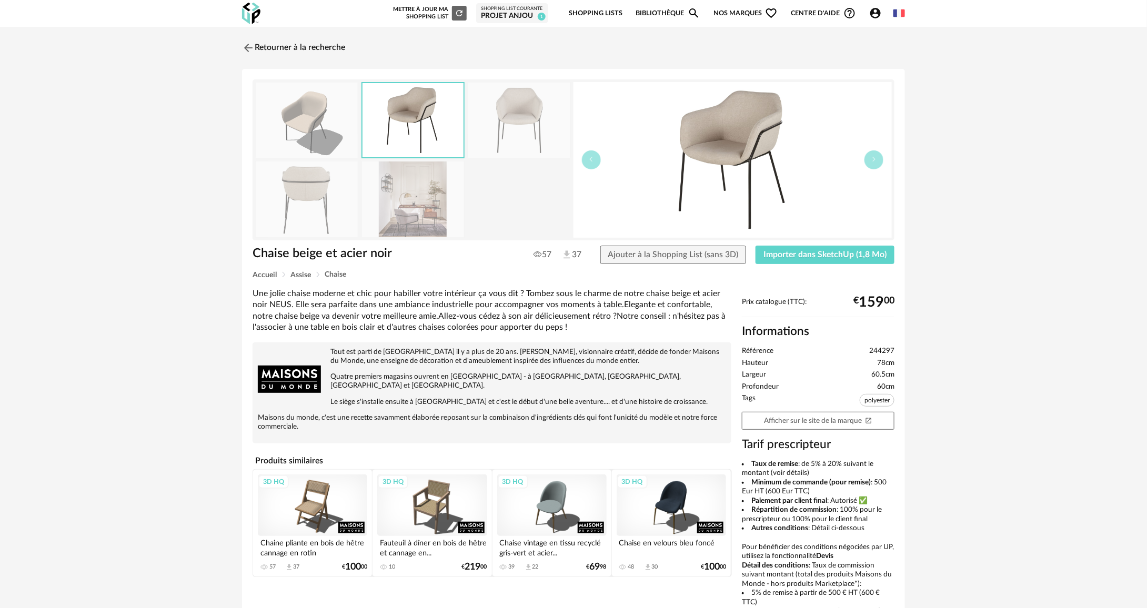  What do you see at coordinates (383, 254) in the screenshot?
I see `h1: Chaise beige et acier noir` at bounding box center [383, 254].